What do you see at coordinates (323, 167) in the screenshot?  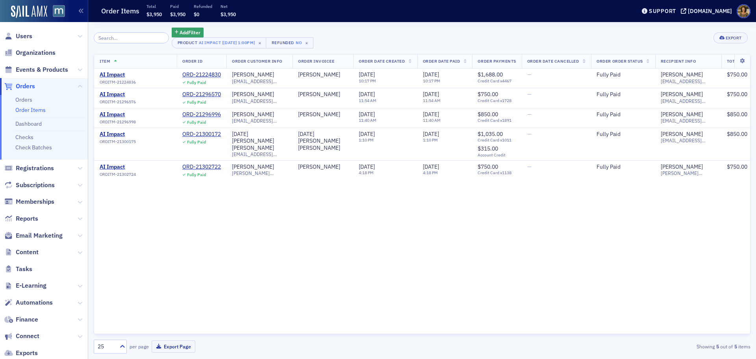 I see `span: Olga Shyyan` at bounding box center [323, 167].